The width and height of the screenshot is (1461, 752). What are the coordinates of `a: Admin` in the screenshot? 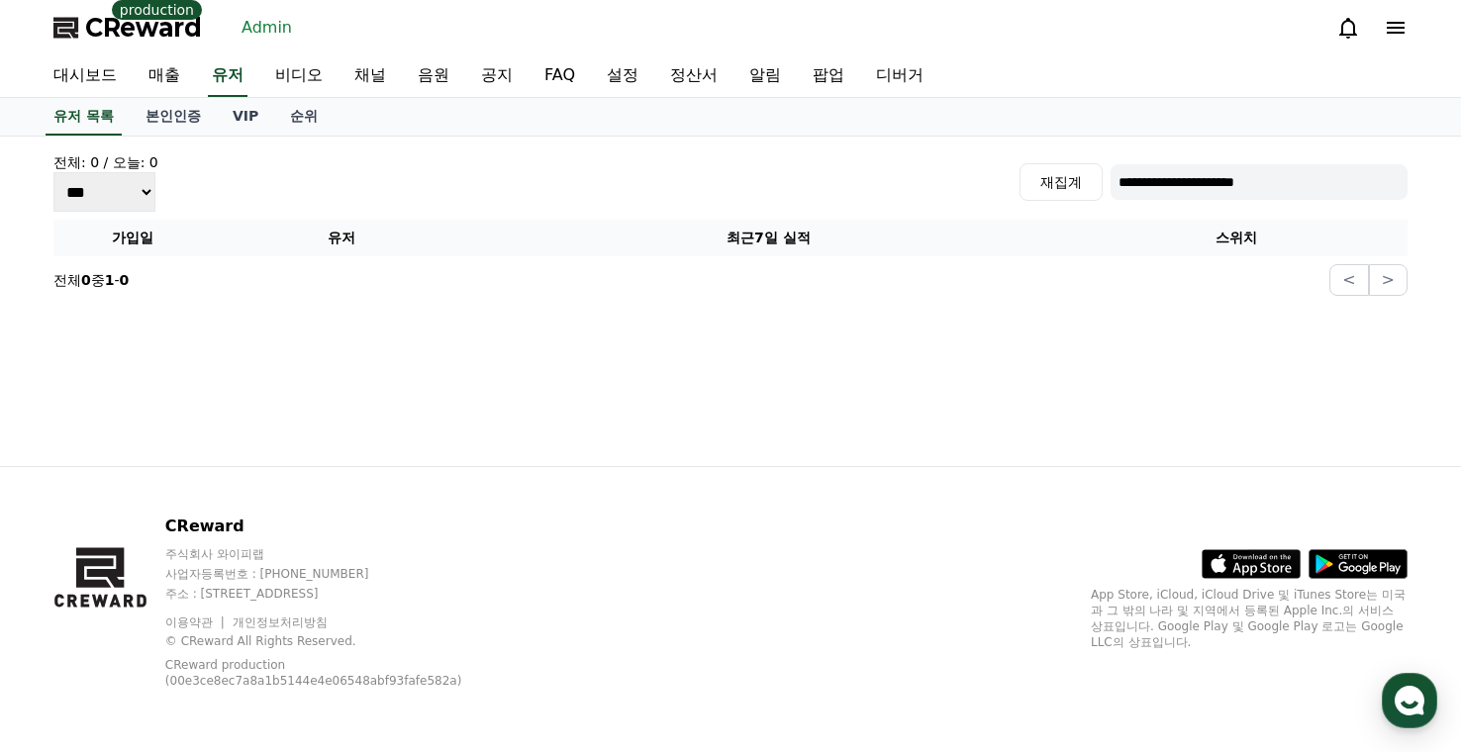 It's located at (266, 28).